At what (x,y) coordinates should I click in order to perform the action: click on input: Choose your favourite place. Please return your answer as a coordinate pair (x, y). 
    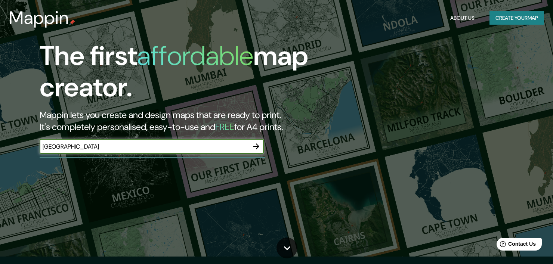
    Looking at the image, I should click on (144, 146).